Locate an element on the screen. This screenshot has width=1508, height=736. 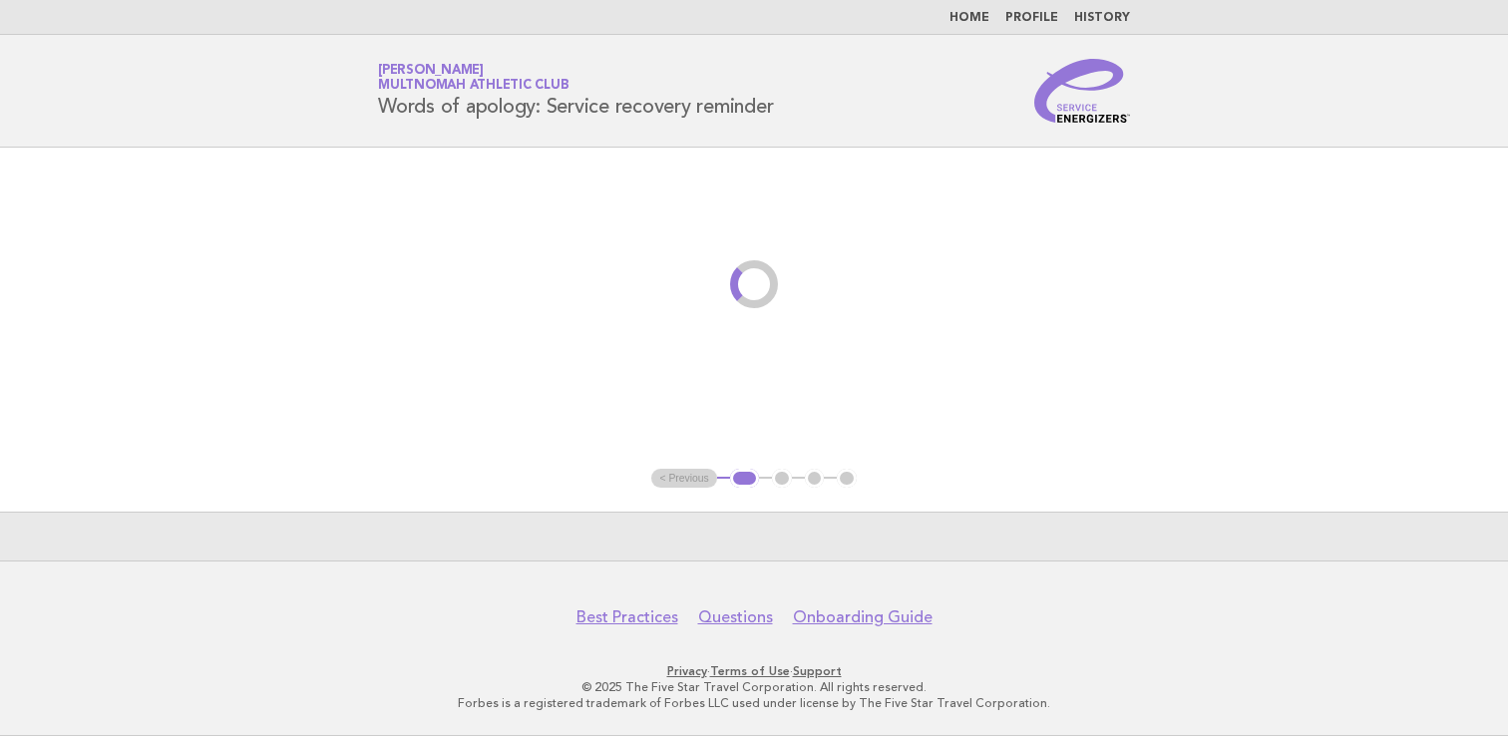
a: Onboarding Guide is located at coordinates (863, 617).